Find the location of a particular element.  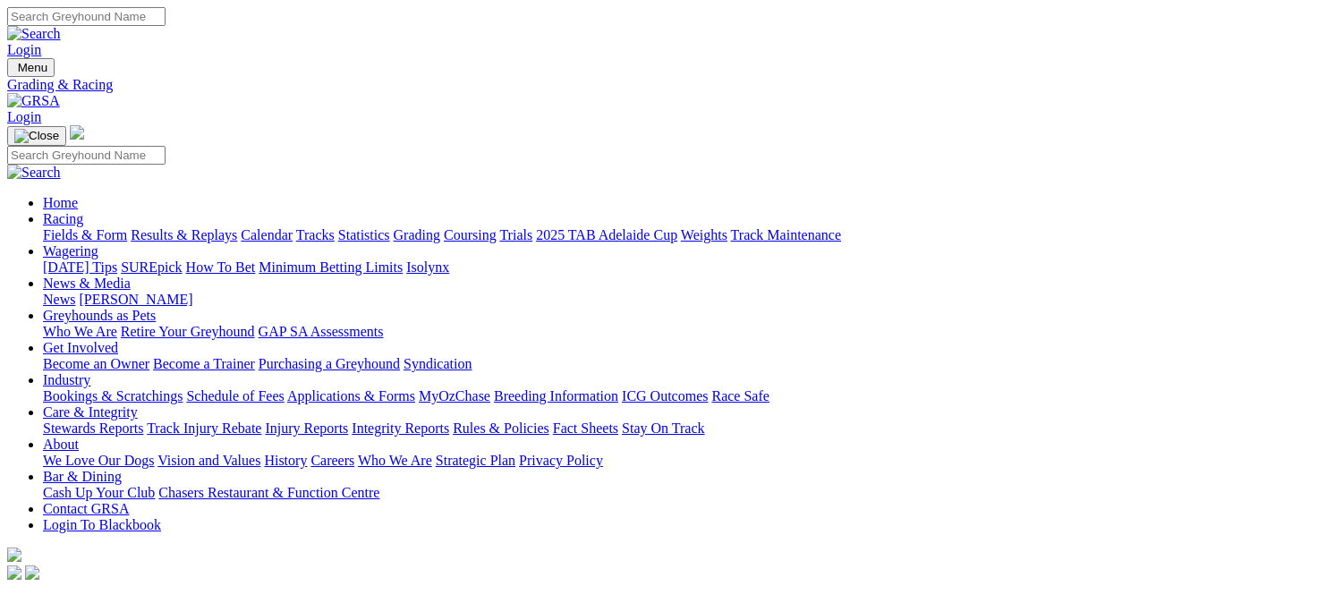

a: GAP SA Assessments is located at coordinates (321, 331).